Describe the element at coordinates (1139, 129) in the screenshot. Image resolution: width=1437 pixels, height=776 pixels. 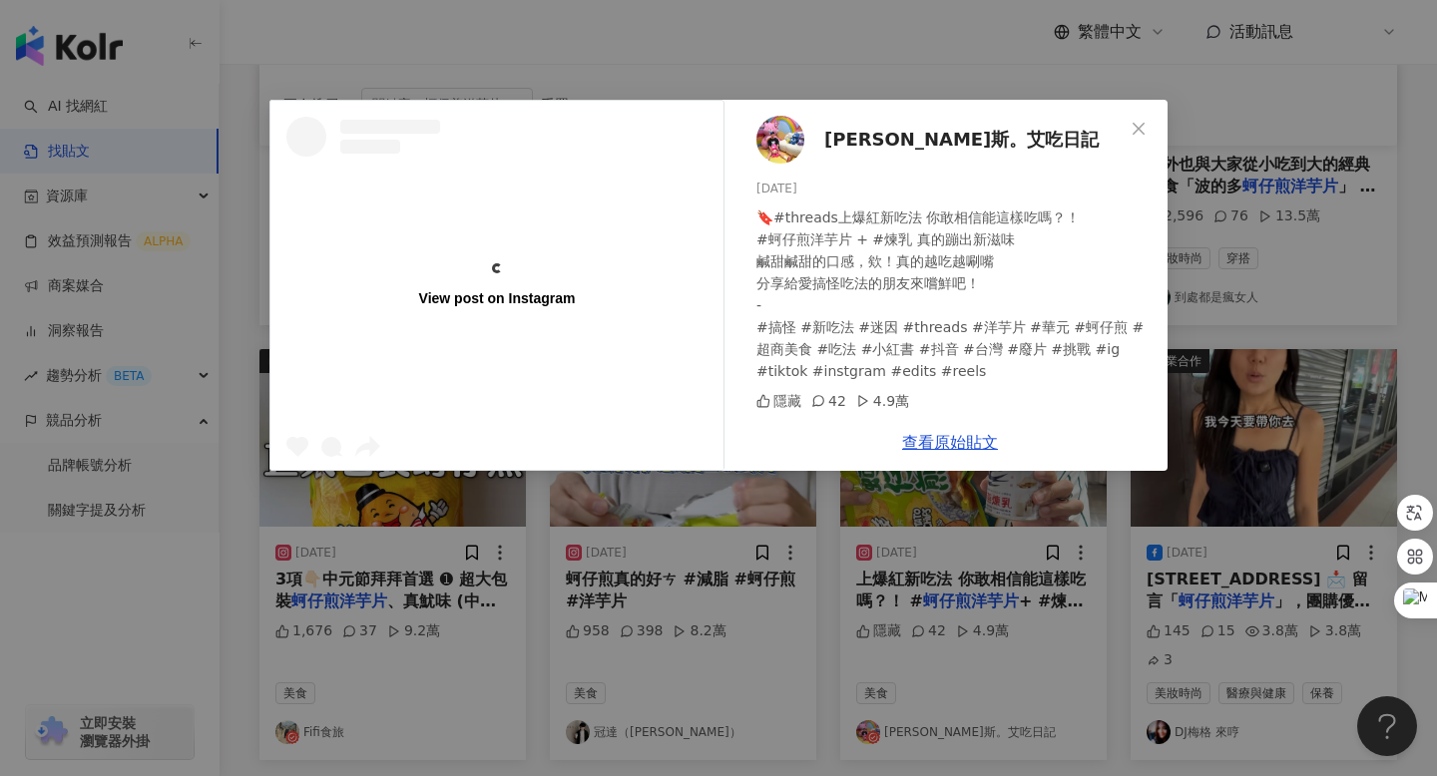
I see `button: Close` at that location.